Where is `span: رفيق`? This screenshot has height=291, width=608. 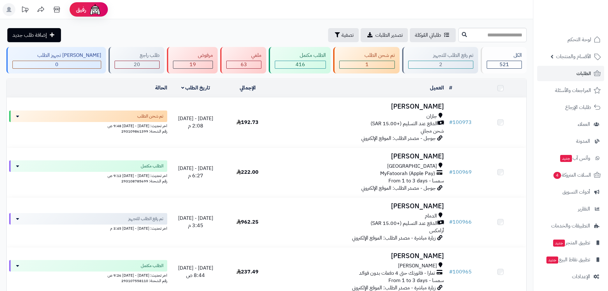
span: رفيق is located at coordinates (81, 10).